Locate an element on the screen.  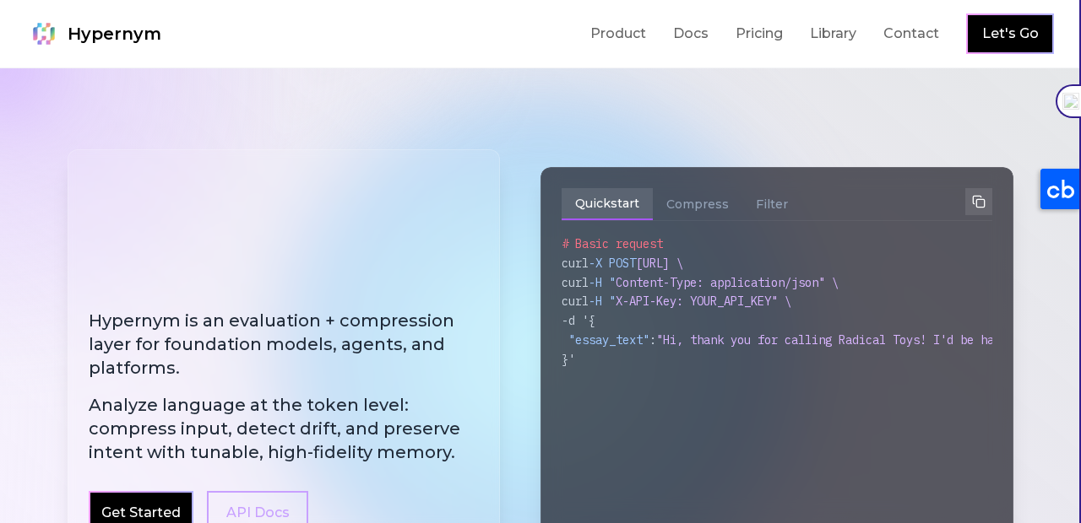
span: Hypernym is located at coordinates (114, 34).